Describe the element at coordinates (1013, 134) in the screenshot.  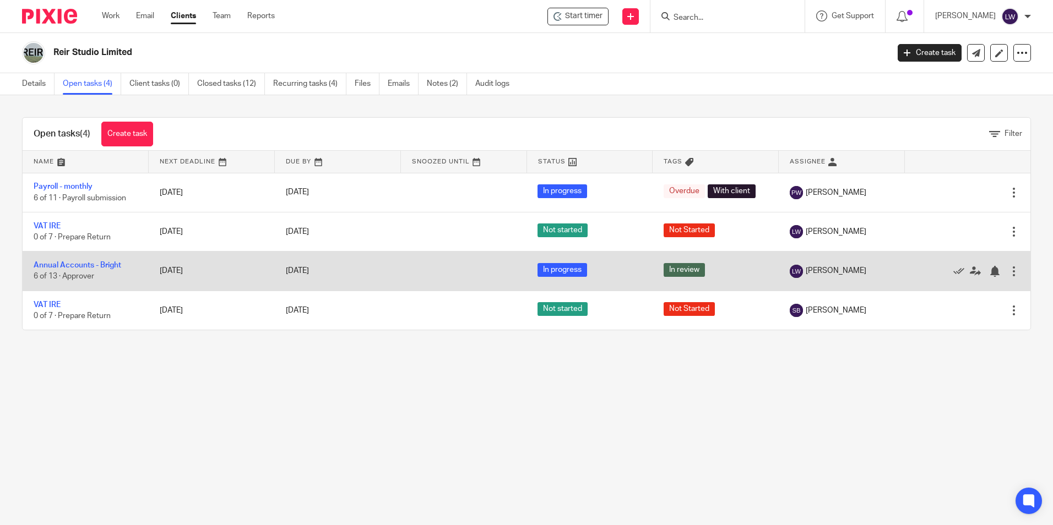
I see `span: Filter` at that location.